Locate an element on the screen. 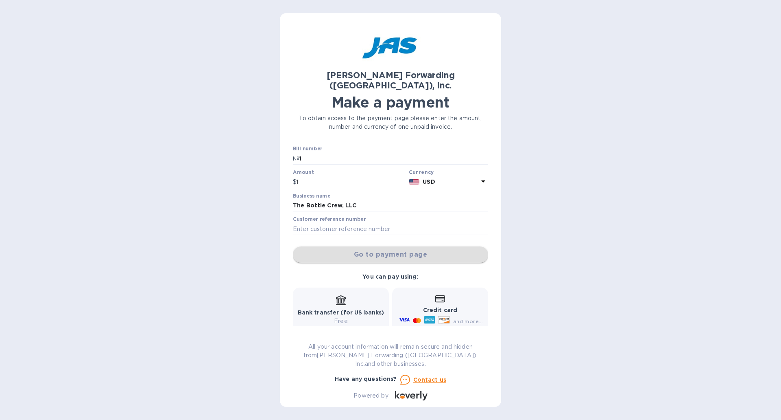 The image size is (781, 420). span: and more... is located at coordinates (468, 321).